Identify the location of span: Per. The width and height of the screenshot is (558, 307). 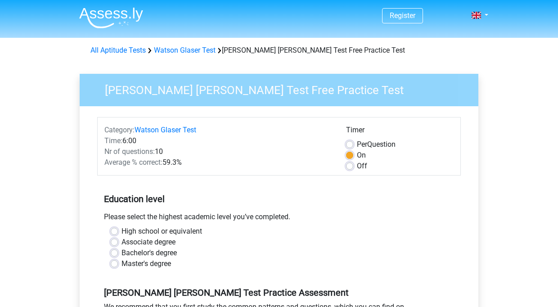
(361, 144).